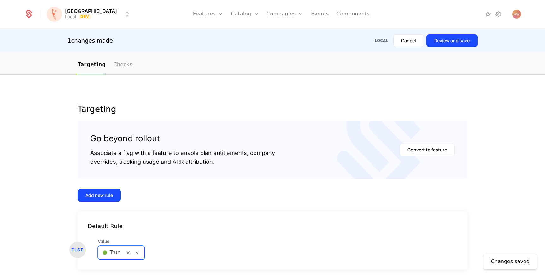 The width and height of the screenshot is (545, 277). What do you see at coordinates (272, 226) in the screenshot?
I see `div: Default Rule` at bounding box center [272, 226].